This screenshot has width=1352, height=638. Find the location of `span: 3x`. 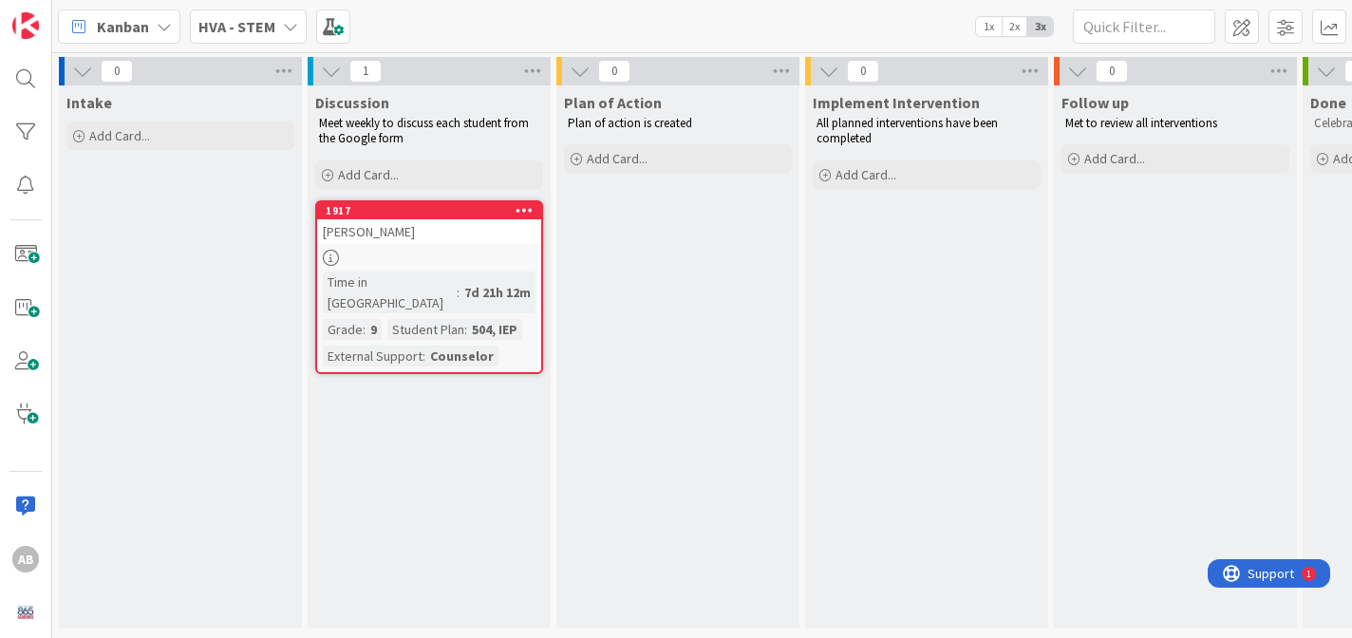

span: 3x is located at coordinates (1040, 27).